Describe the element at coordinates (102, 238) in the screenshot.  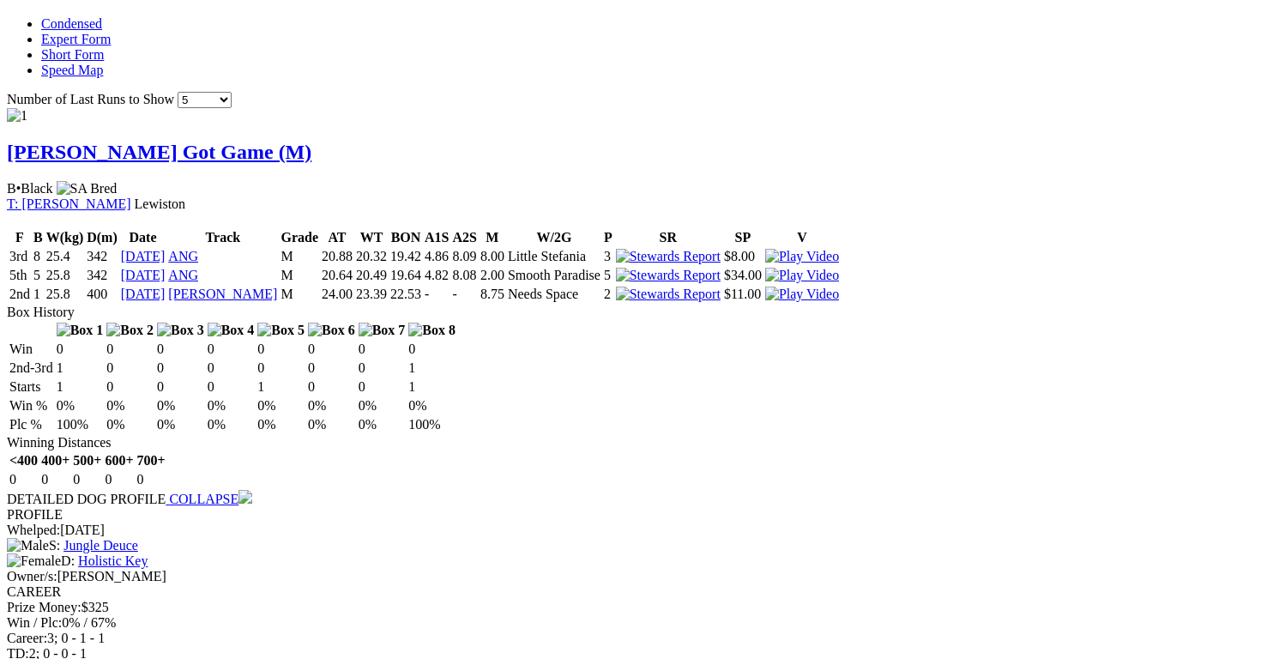
I see `th: D(m)` at that location.